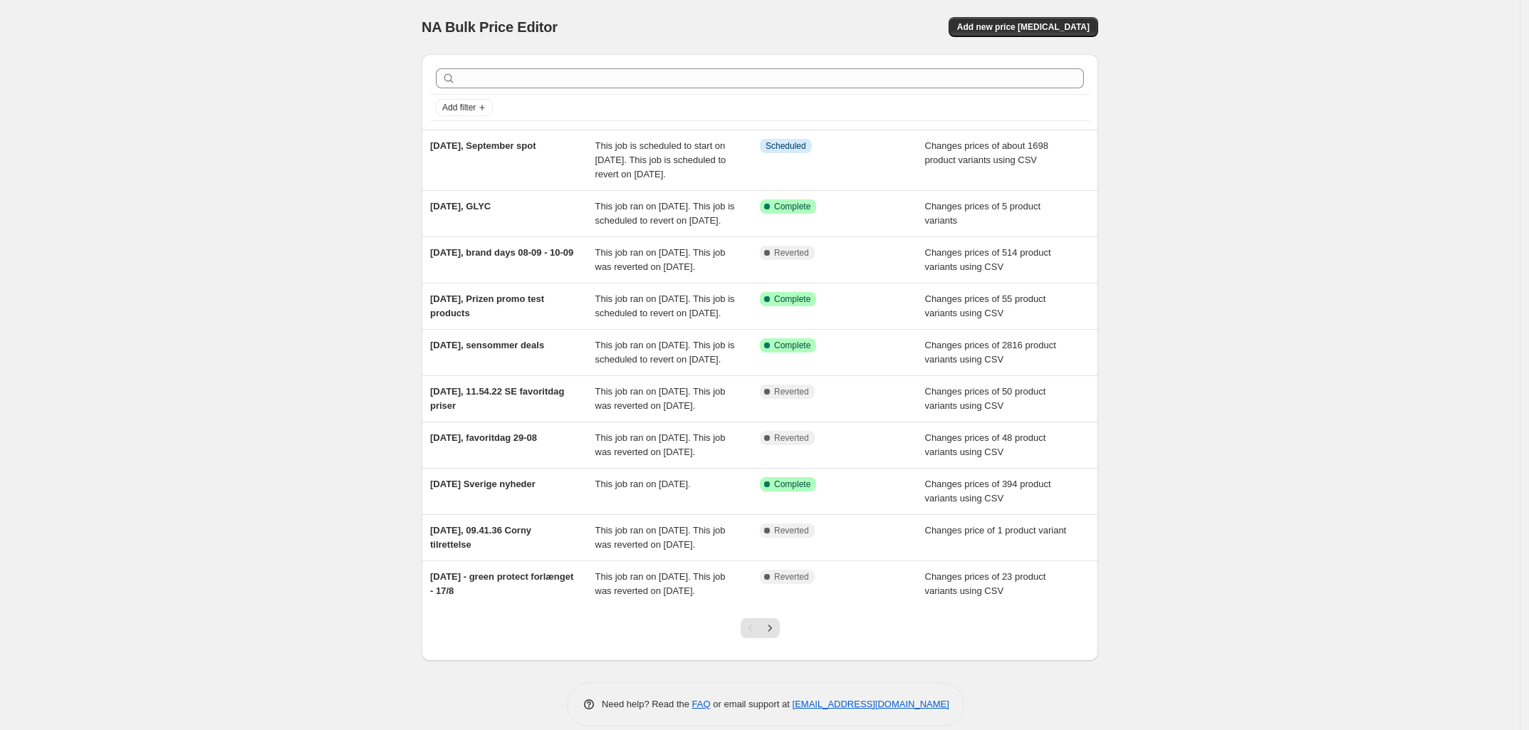 This screenshot has height=730, width=1529. I want to click on span: Changes price of 1 product variant, so click(996, 530).